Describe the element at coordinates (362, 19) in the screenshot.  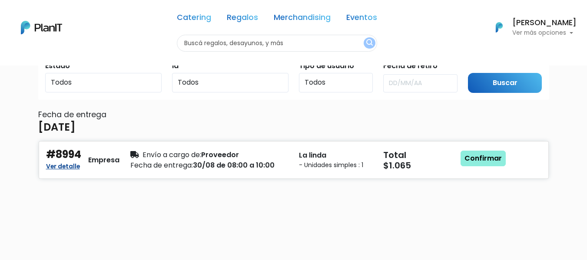
I see `a: Eventos` at that location.